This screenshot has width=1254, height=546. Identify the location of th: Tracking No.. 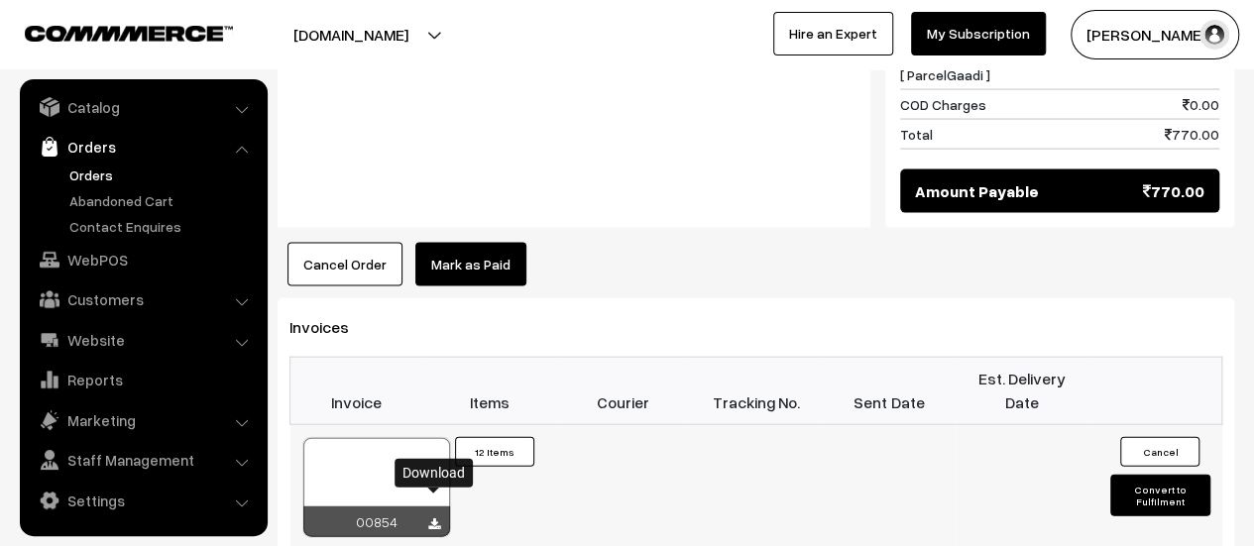
(755, 391).